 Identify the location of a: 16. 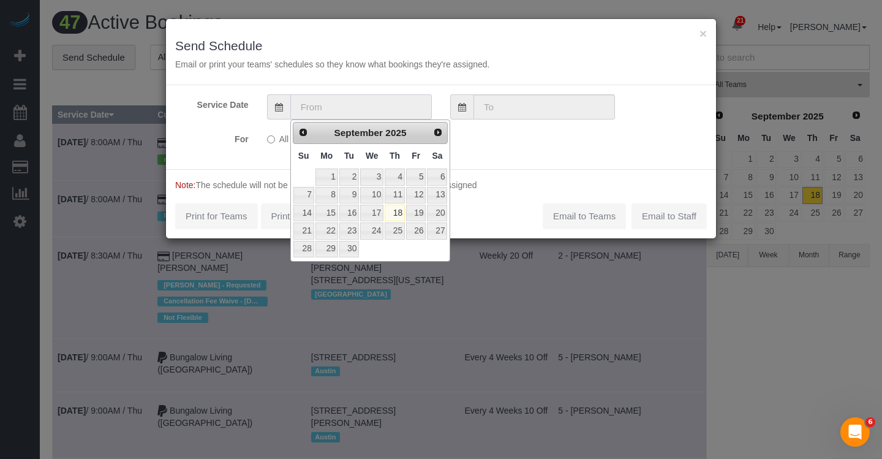
(349, 213).